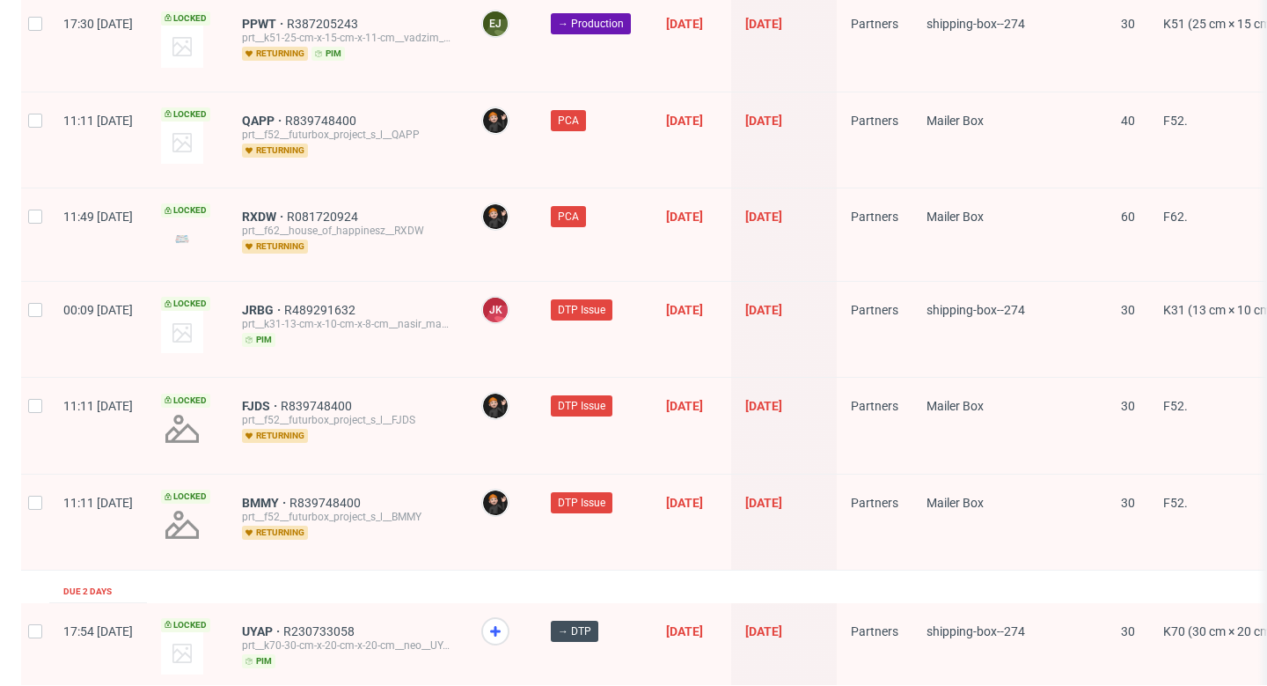 The image size is (1267, 686). What do you see at coordinates (262, 631) in the screenshot?
I see `span: UYAP` at bounding box center [262, 631].